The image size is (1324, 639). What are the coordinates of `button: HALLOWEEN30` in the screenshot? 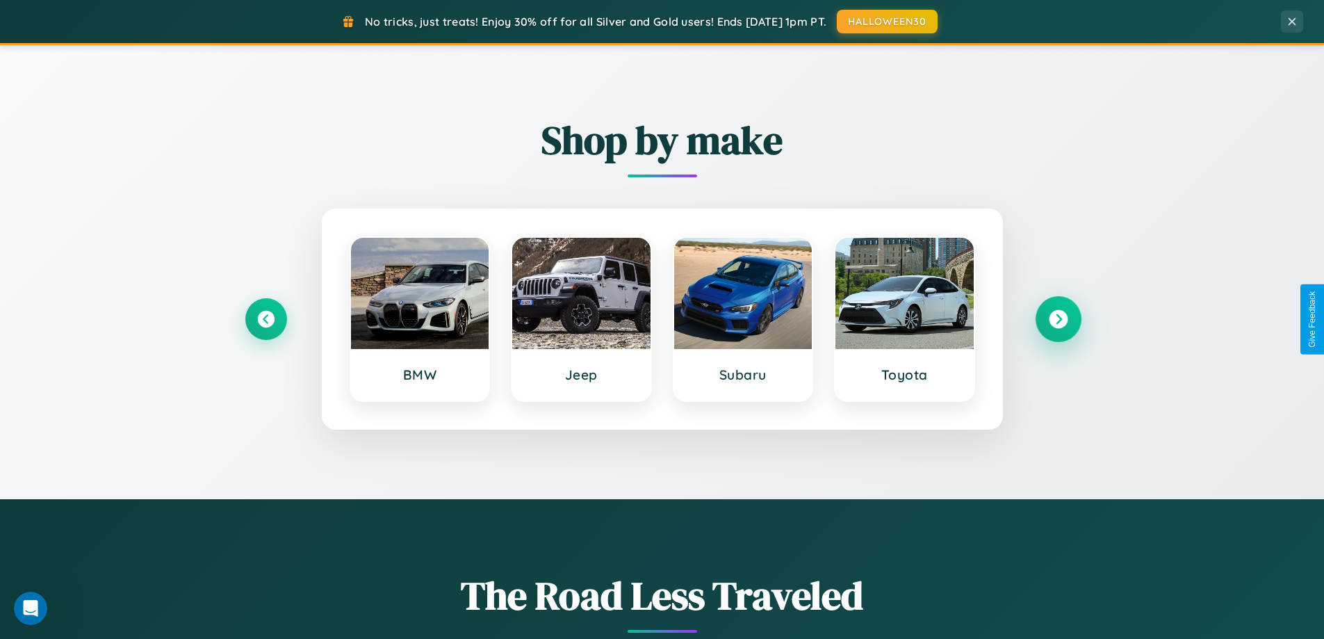 It's located at (887, 22).